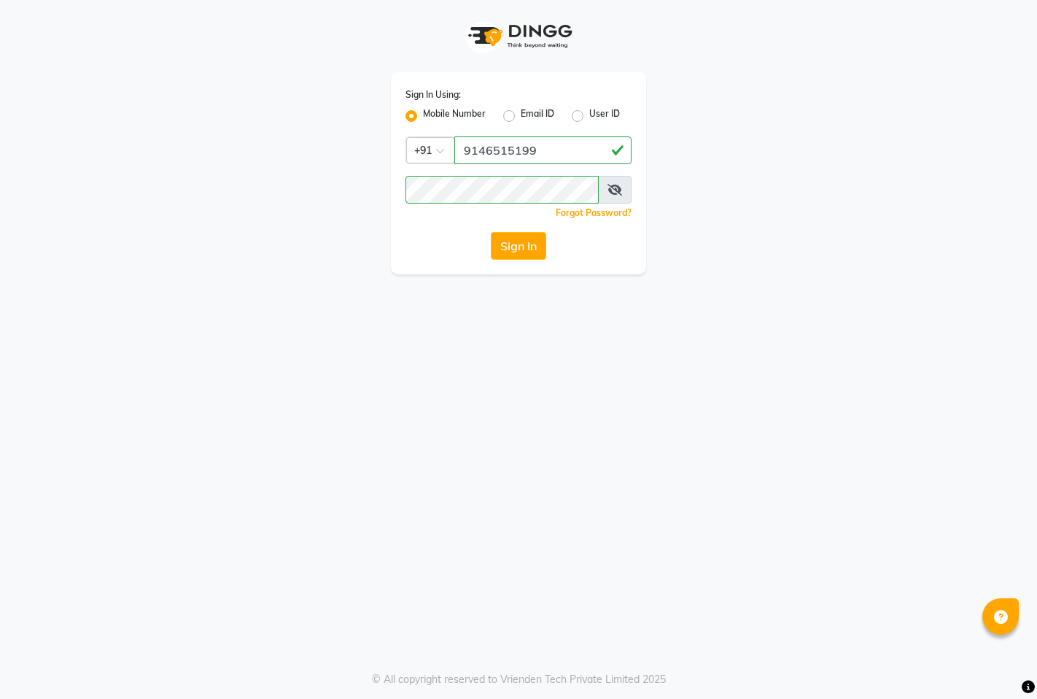  I want to click on img: logo1.svg, so click(519, 36).